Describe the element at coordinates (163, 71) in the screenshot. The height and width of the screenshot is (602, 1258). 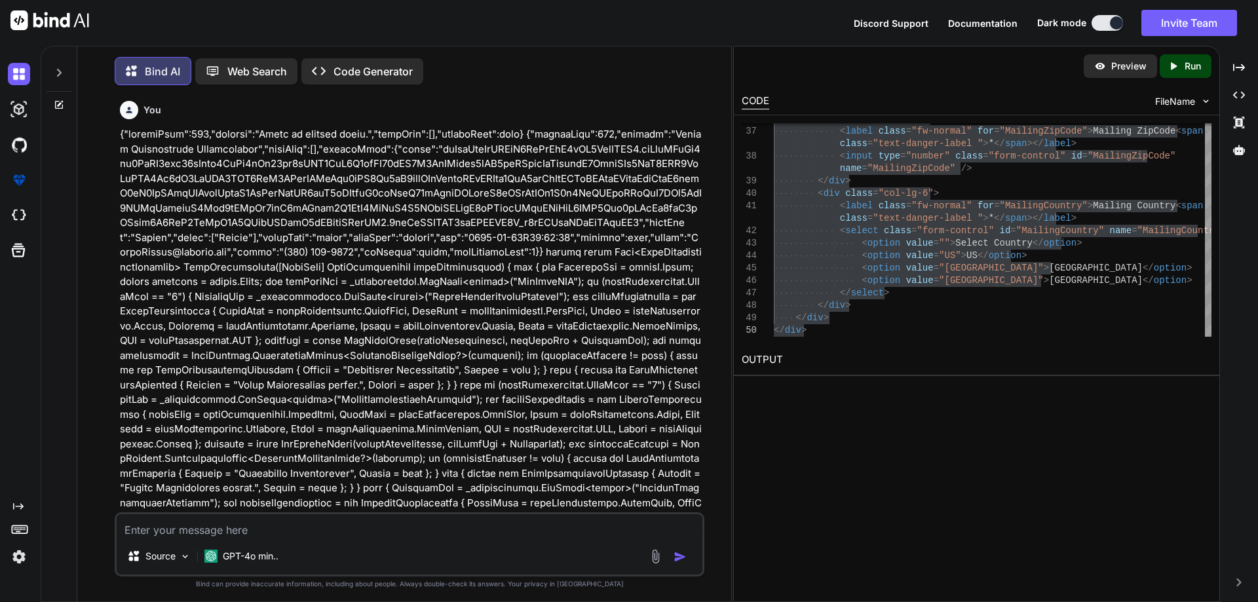
I see `p: Bind AI` at that location.